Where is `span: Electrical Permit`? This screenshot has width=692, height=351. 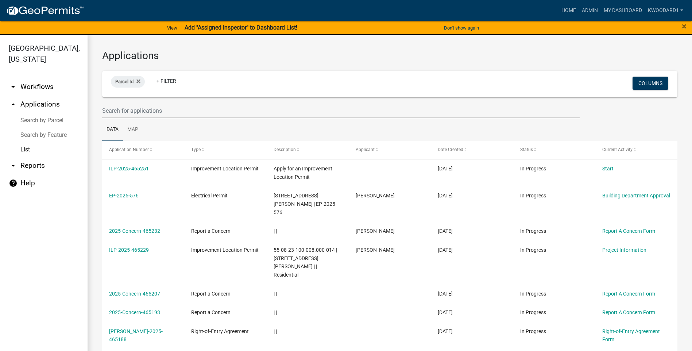
span: Electrical Permit is located at coordinates (209, 196).